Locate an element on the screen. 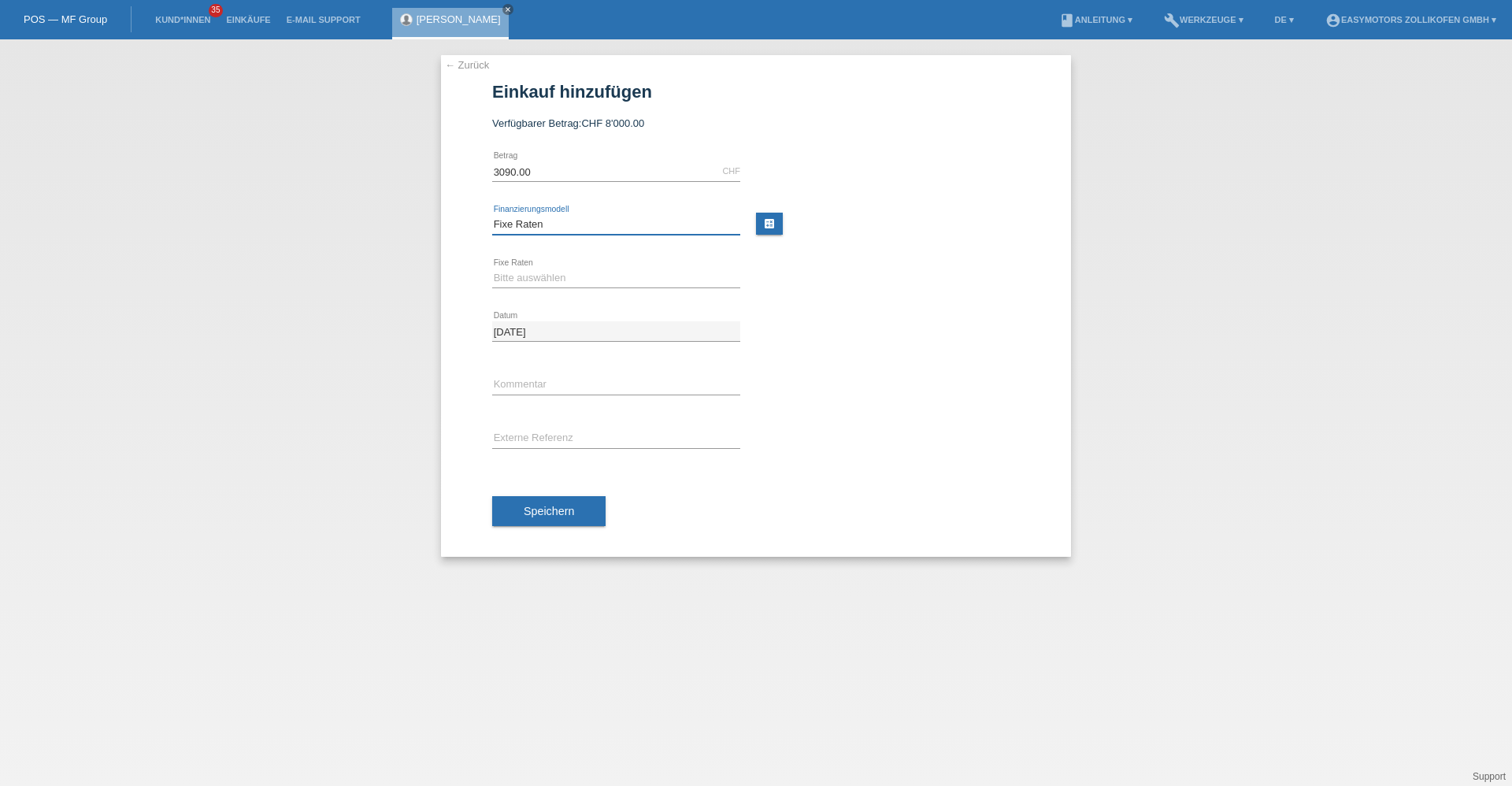 The image size is (1512, 786). a: DE ▾ is located at coordinates (1284, 20).